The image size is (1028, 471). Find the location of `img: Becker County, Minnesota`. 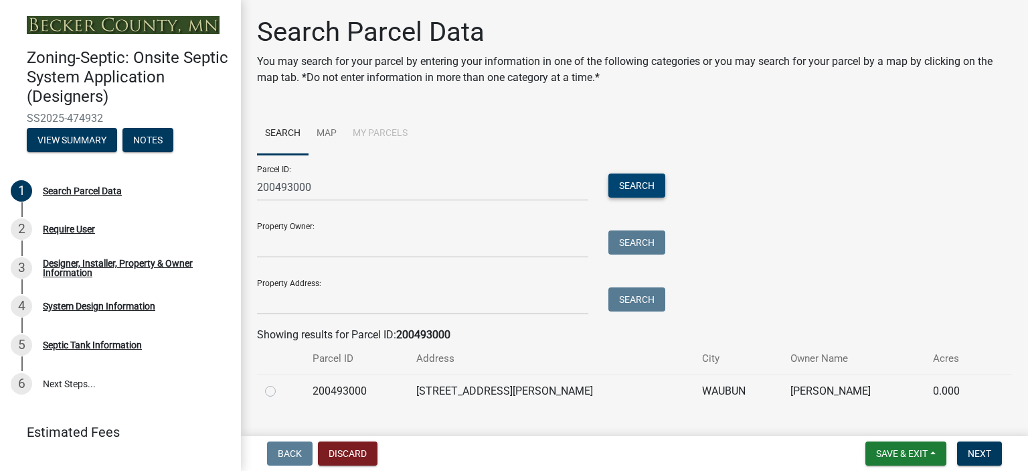

img: Becker County, Minnesota is located at coordinates (123, 25).